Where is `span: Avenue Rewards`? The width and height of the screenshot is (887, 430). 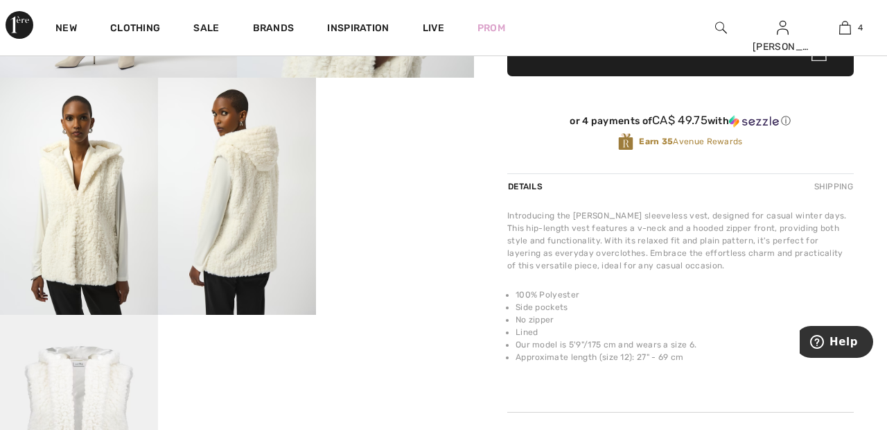
span: Avenue Rewards is located at coordinates (690, 141).